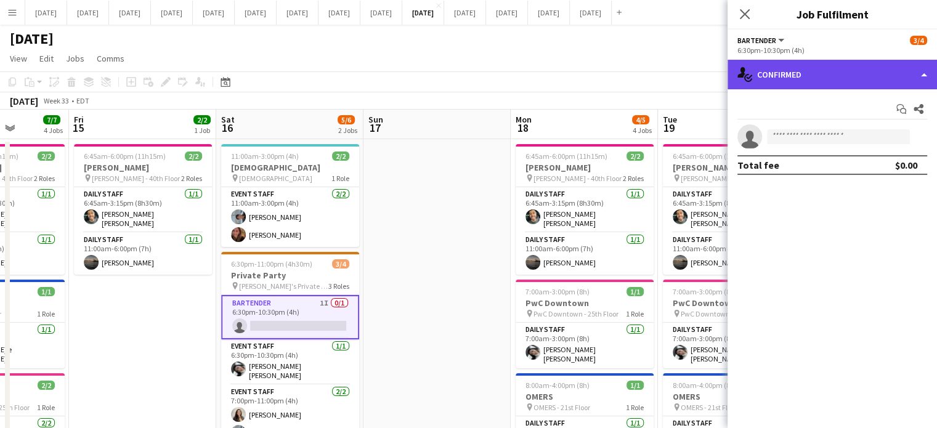 This screenshot has height=428, width=937. Describe the element at coordinates (265, 156) in the screenshot. I see `span: 11:00am-3:00pm (4h)` at that location.